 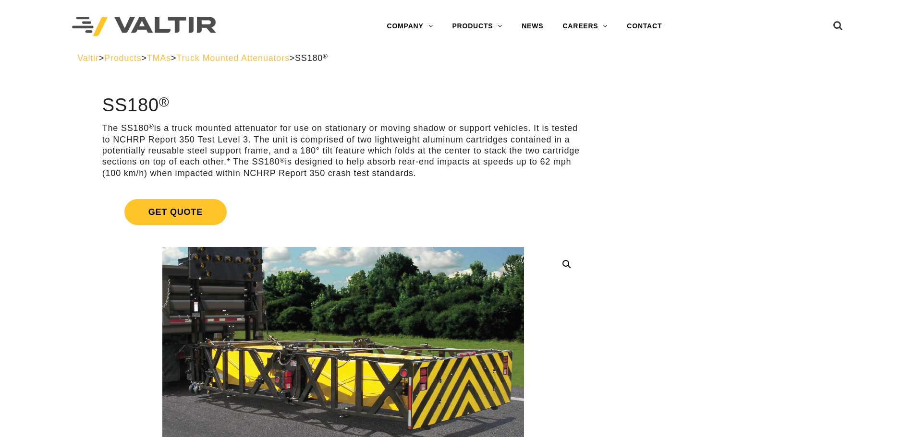 What do you see at coordinates (410, 26) in the screenshot?
I see `a: COMPANY` at bounding box center [410, 26].